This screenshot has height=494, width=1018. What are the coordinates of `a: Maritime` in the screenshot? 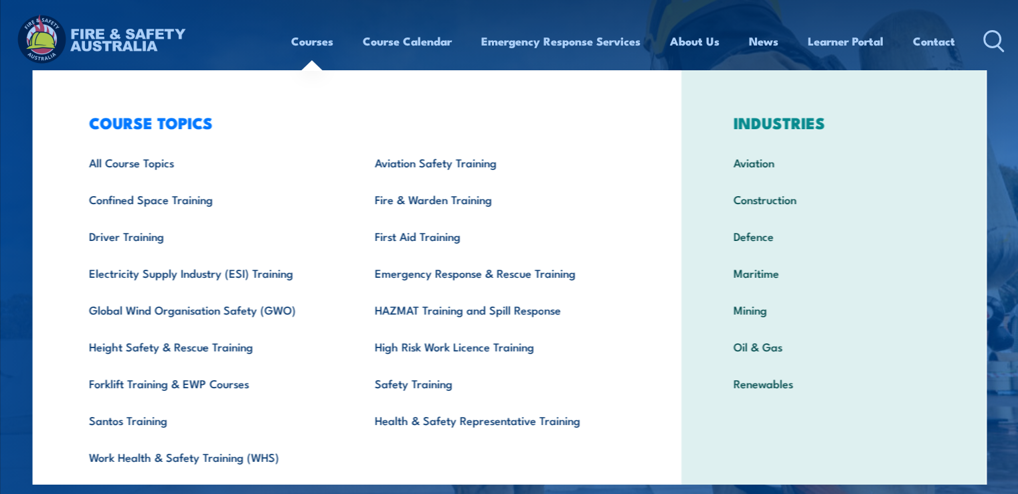 It's located at (833, 272).